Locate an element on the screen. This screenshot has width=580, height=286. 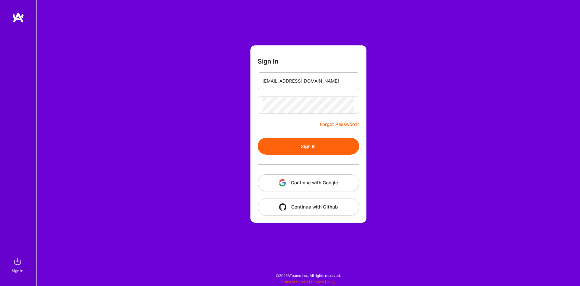
button: Continue with Github is located at coordinates (309, 207).